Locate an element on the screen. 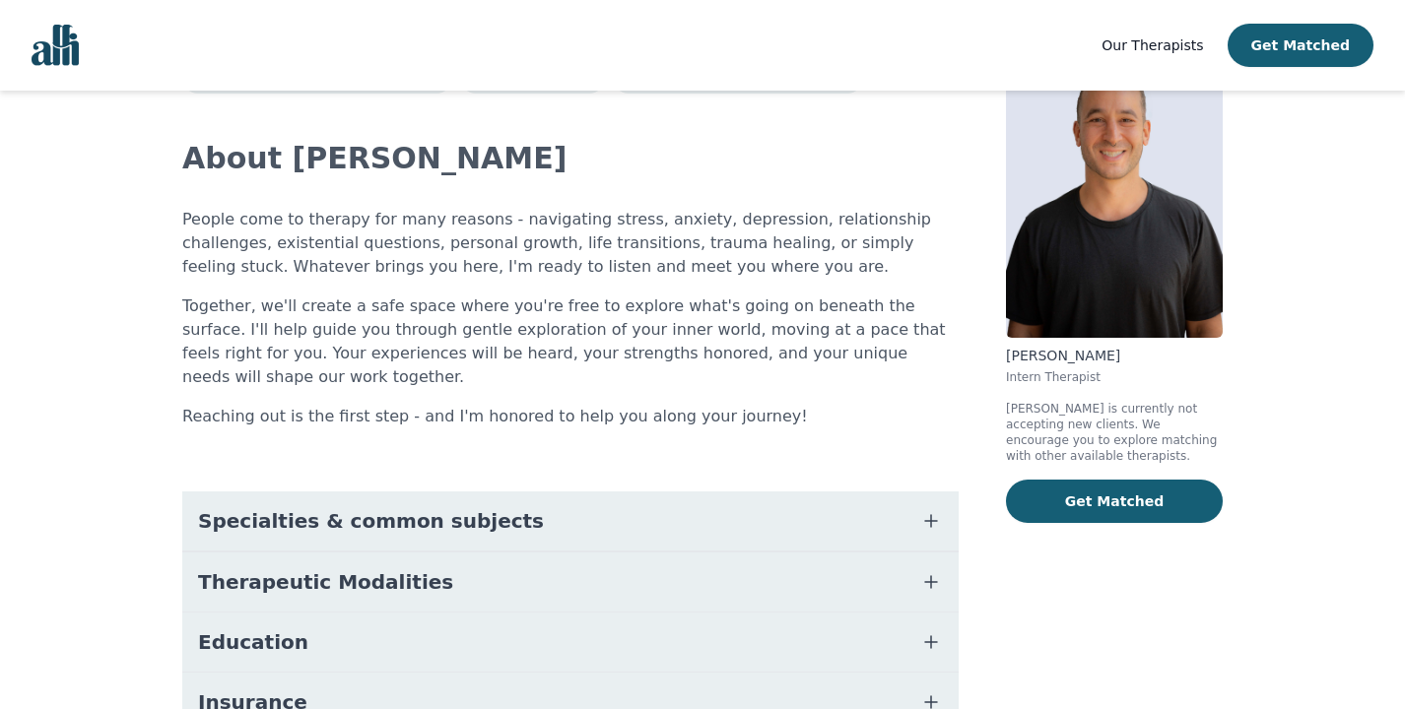  p: People come to therapy for many reasons - navigating stress, anxiety, depression, relationship ch... is located at coordinates (570, 243).